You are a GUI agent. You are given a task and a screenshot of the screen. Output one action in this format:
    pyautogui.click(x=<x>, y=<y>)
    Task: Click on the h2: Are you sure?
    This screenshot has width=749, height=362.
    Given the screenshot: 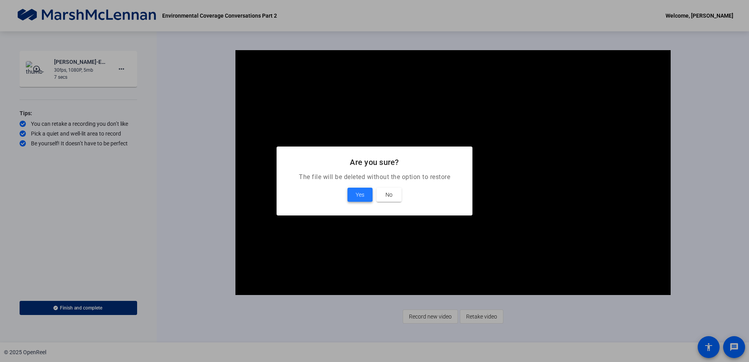 What is the action you would take?
    pyautogui.click(x=374, y=162)
    